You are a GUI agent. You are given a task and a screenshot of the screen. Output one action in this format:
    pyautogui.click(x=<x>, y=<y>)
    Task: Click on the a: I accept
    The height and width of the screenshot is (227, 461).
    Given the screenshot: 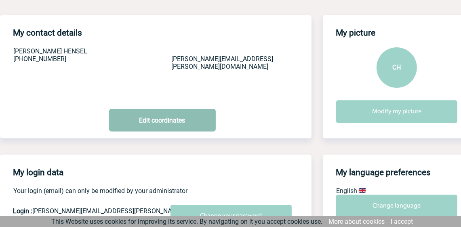 What is the action you would take?
    pyautogui.click(x=402, y=221)
    